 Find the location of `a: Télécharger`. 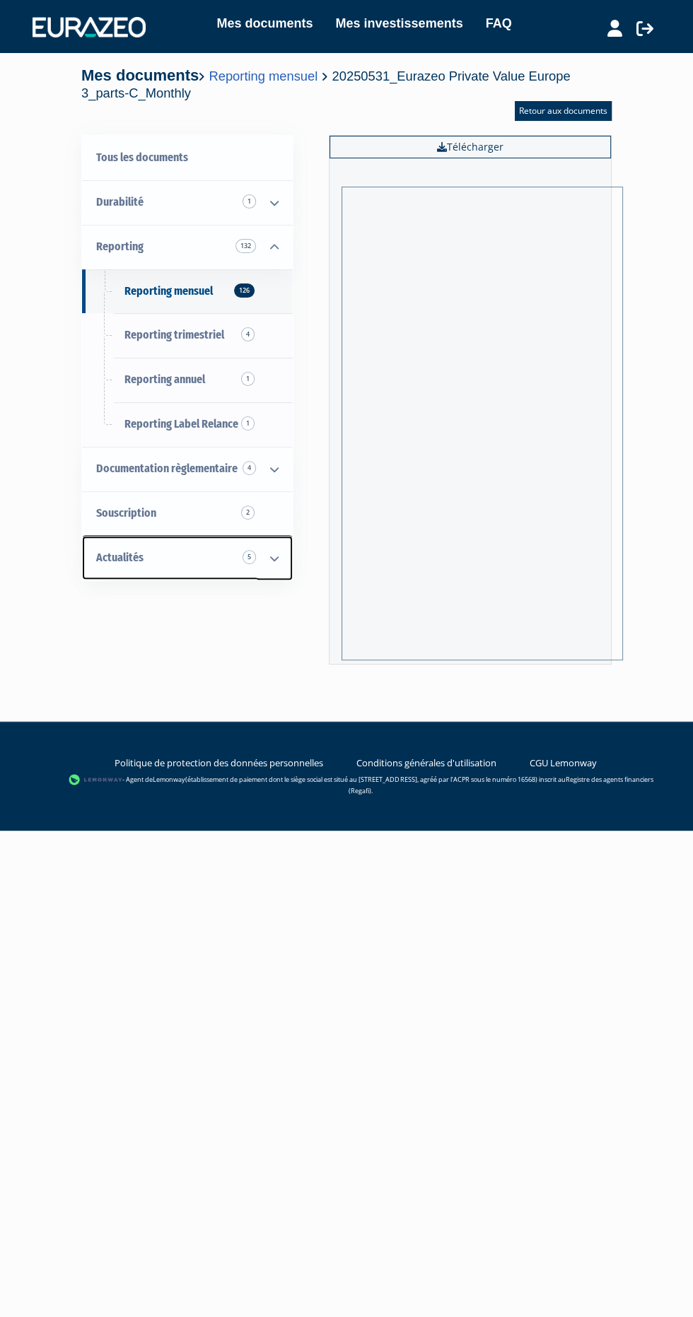

a: Télécharger is located at coordinates (470, 147).